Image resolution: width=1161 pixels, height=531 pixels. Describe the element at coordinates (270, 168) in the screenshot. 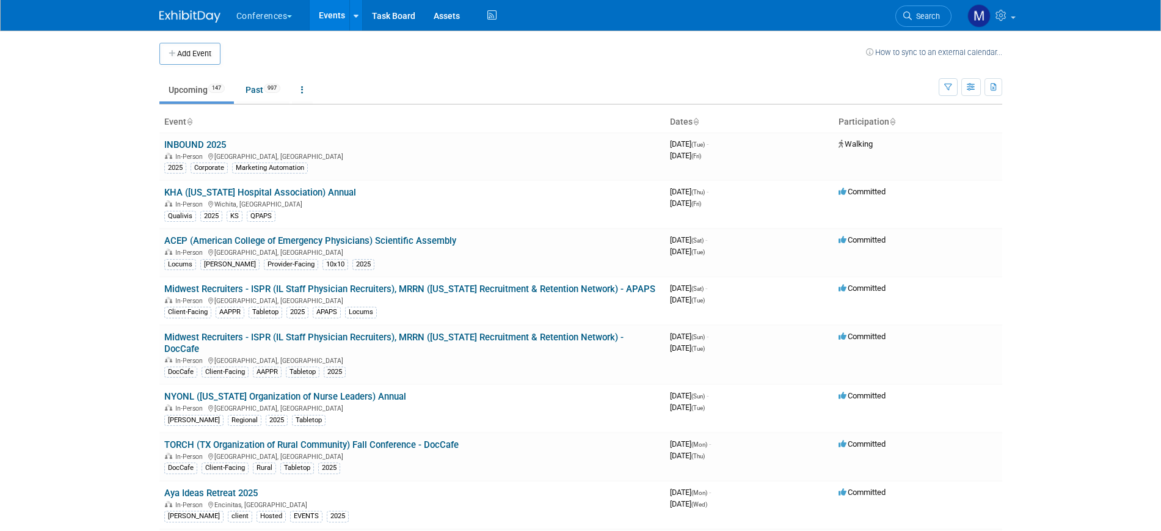

I see `div: Marketing Automation` at that location.